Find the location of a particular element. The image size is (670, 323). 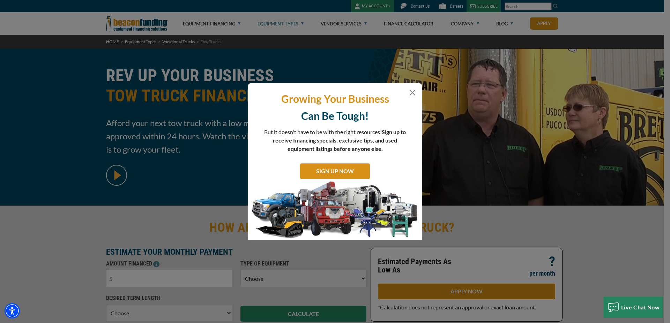

a: SIGN UP NOW is located at coordinates (335, 171).